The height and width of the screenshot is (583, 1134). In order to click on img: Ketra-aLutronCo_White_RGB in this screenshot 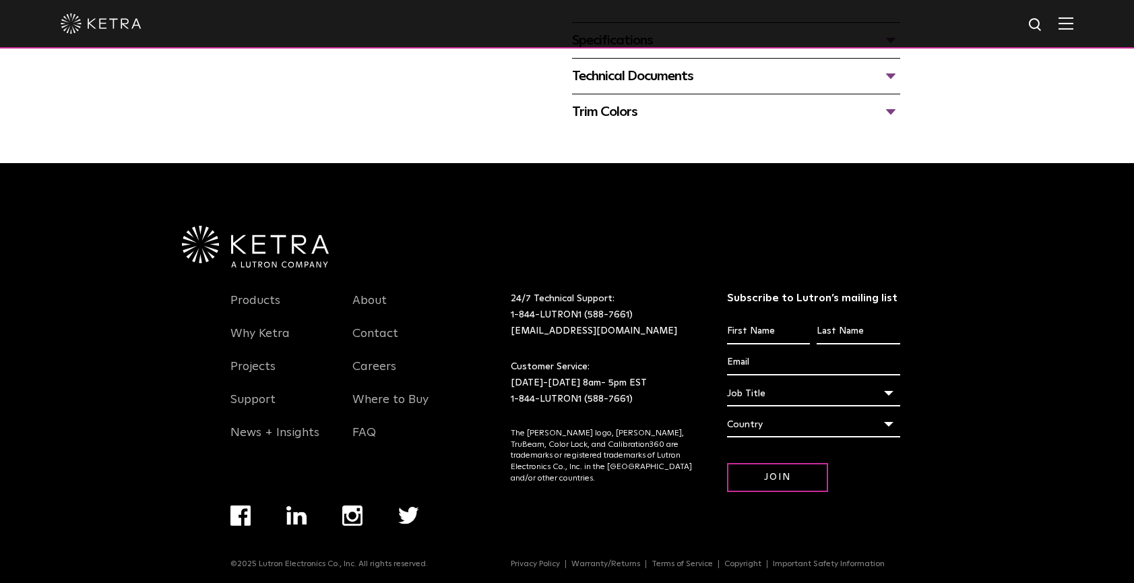, I will do `click(255, 247)`.